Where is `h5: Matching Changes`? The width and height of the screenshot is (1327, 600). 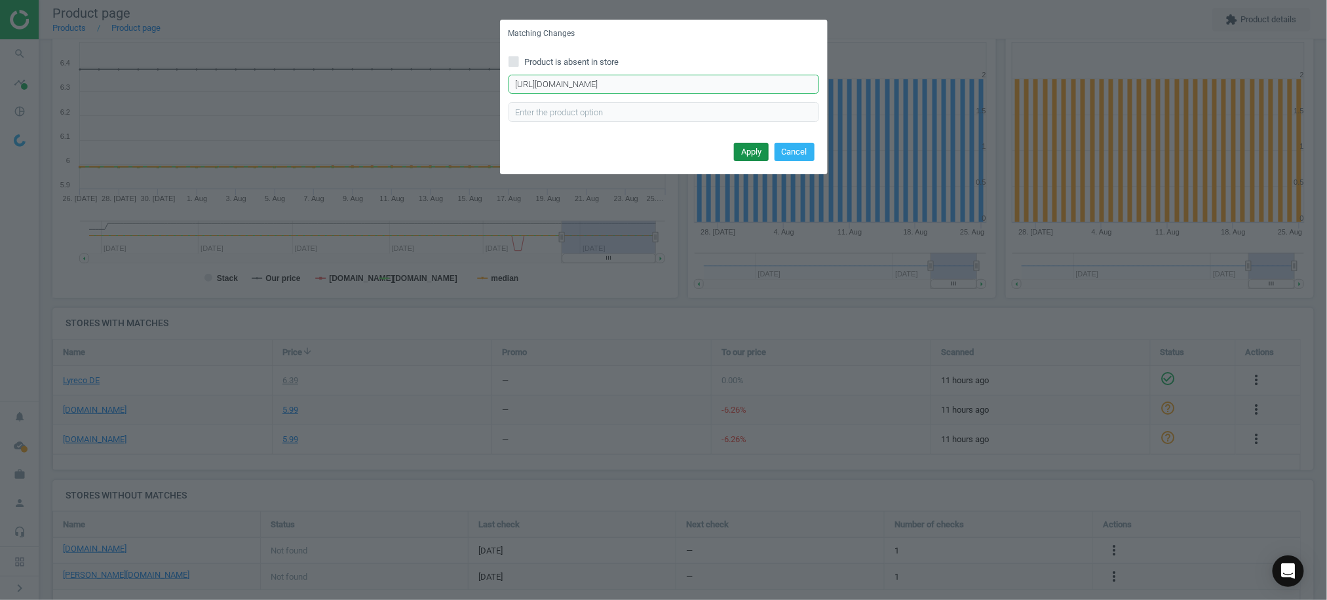
h5: Matching Changes is located at coordinates (542, 33).